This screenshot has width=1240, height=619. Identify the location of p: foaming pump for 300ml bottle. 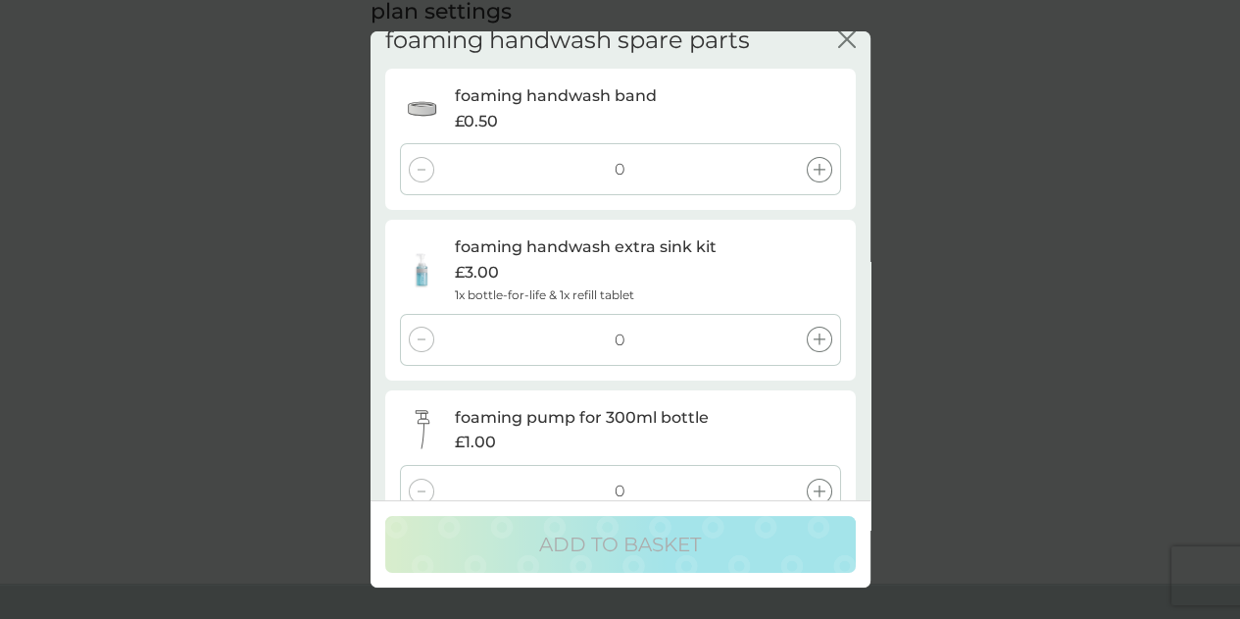
(581, 418).